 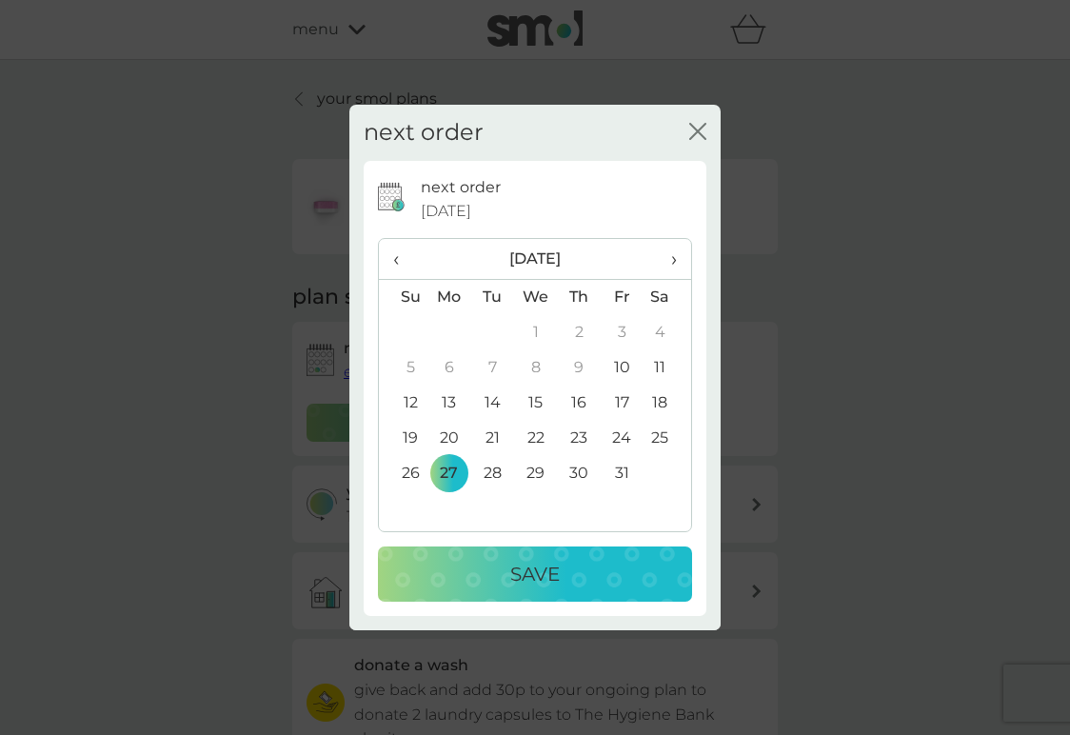 I want to click on td: 4, so click(x=667, y=332).